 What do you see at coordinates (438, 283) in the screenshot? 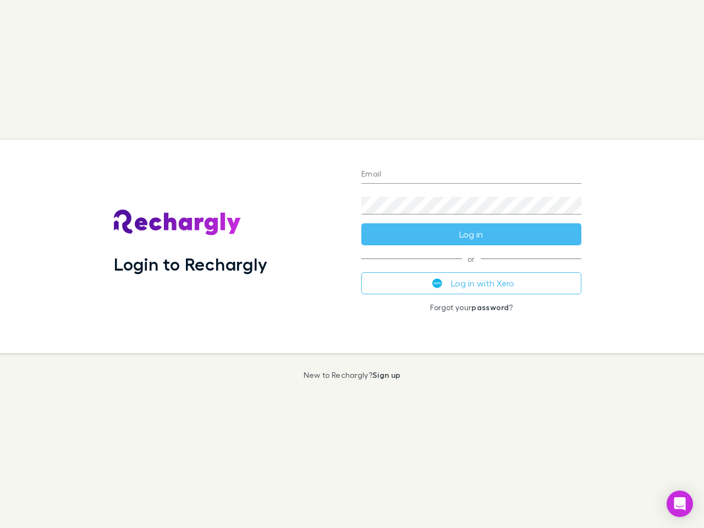
I see `img: Xero's logo` at bounding box center [438, 283].